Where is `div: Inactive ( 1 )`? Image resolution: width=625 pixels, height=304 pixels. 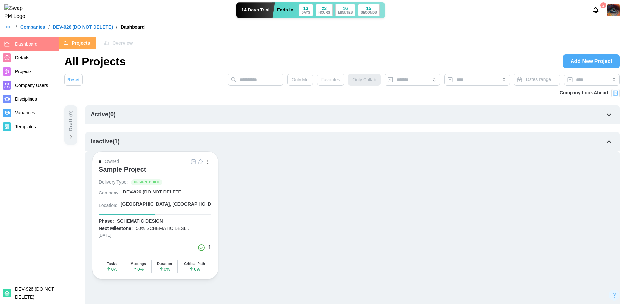
div: Inactive ( 1 ) is located at coordinates (105, 142).